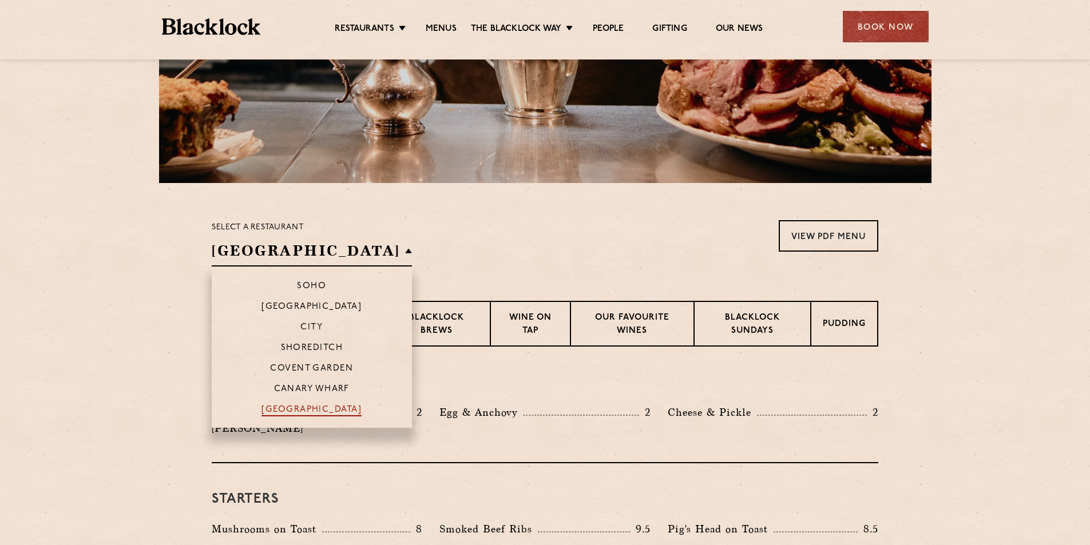 The width and height of the screenshot is (1090, 545). Describe the element at coordinates (516, 30) in the screenshot. I see `a: The Blacklock Way` at that location.